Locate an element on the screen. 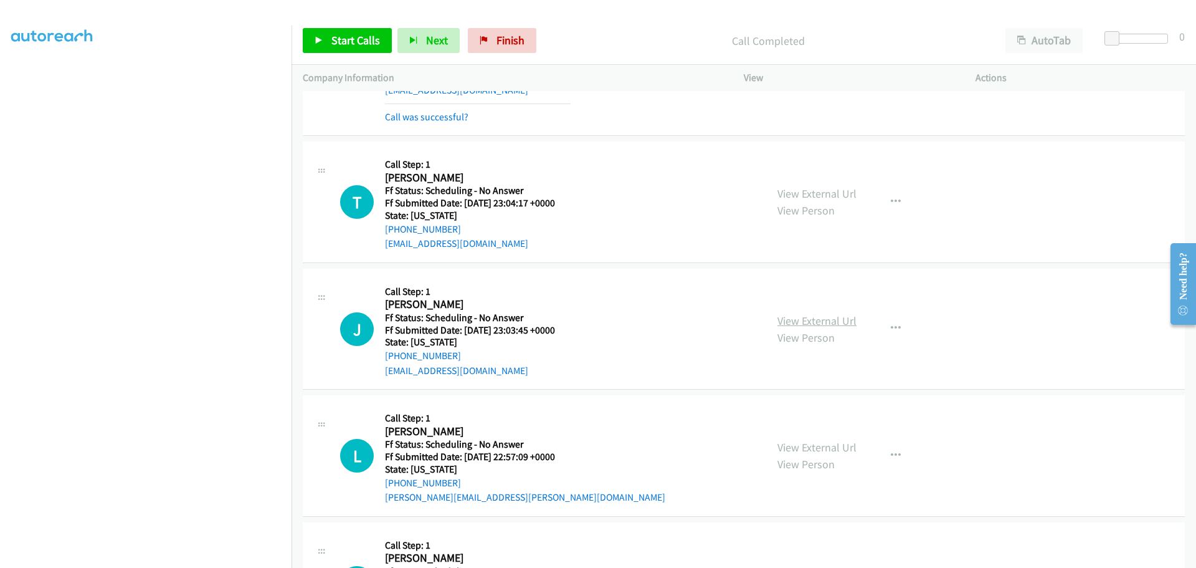  p: Actions is located at coordinates (1080, 78).